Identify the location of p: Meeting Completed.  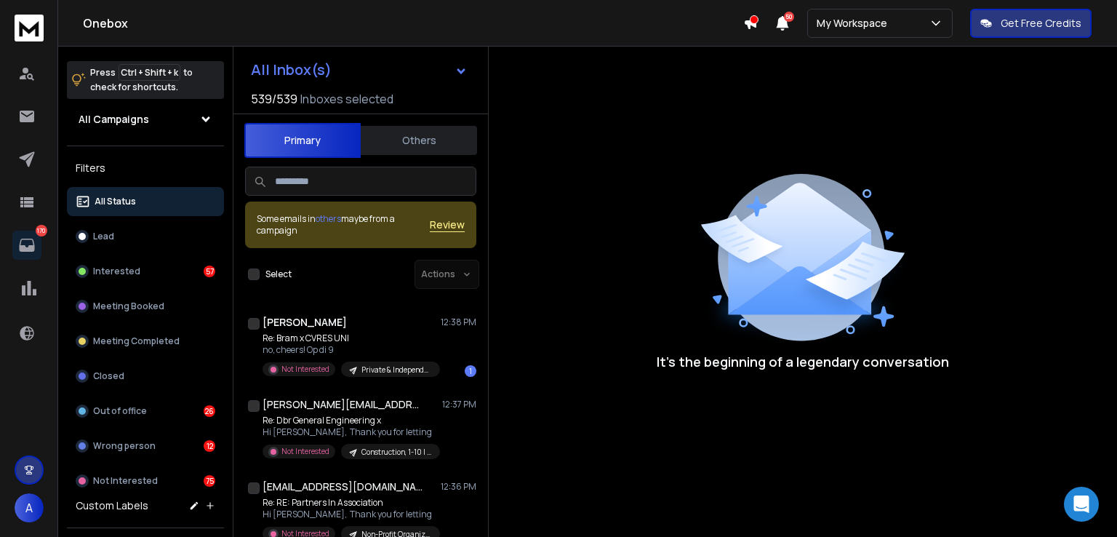
(136, 341).